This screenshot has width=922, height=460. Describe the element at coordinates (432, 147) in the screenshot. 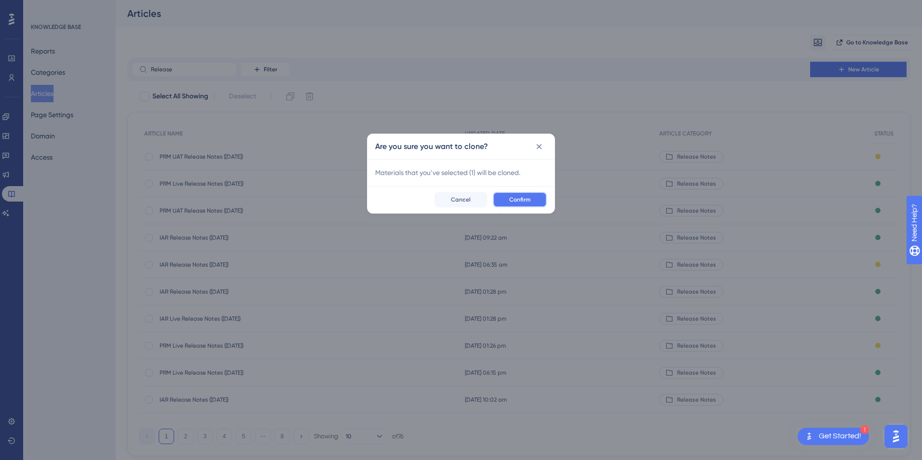

I see `h2: Are you sure you want to clone?` at that location.